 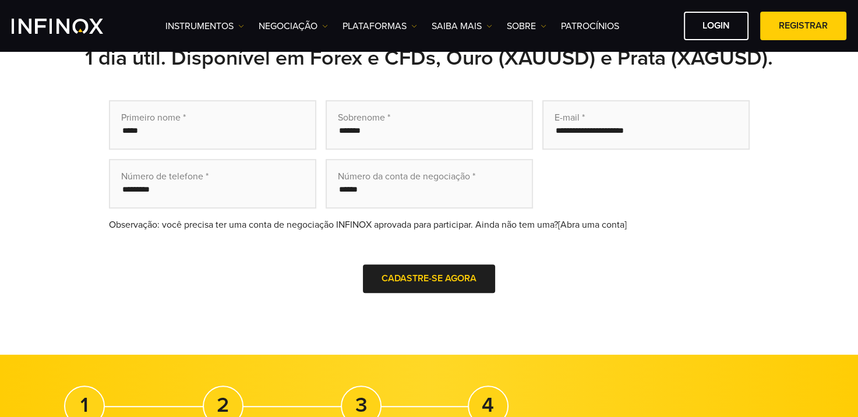 I want to click on a: Registrar, so click(x=803, y=26).